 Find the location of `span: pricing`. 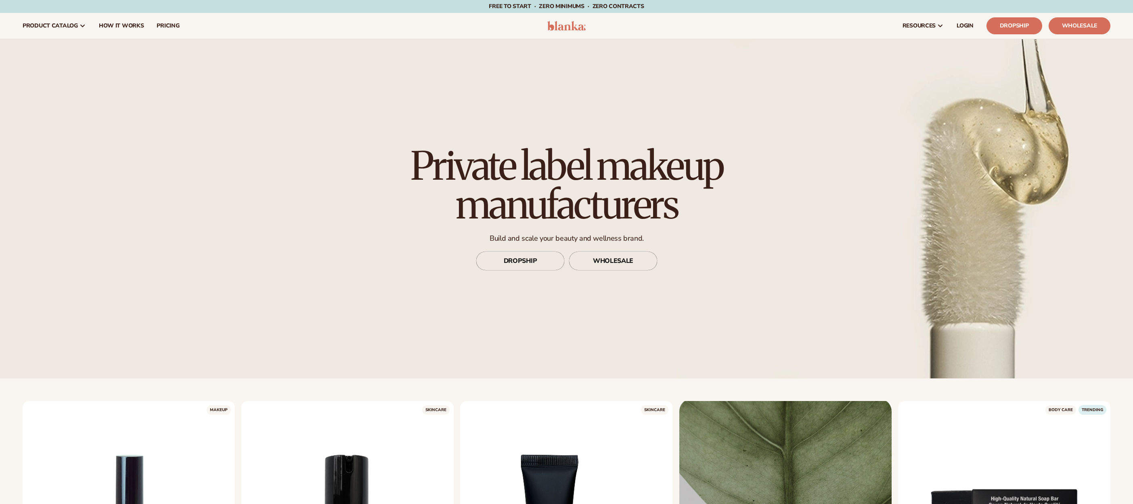

span: pricing is located at coordinates (168, 26).